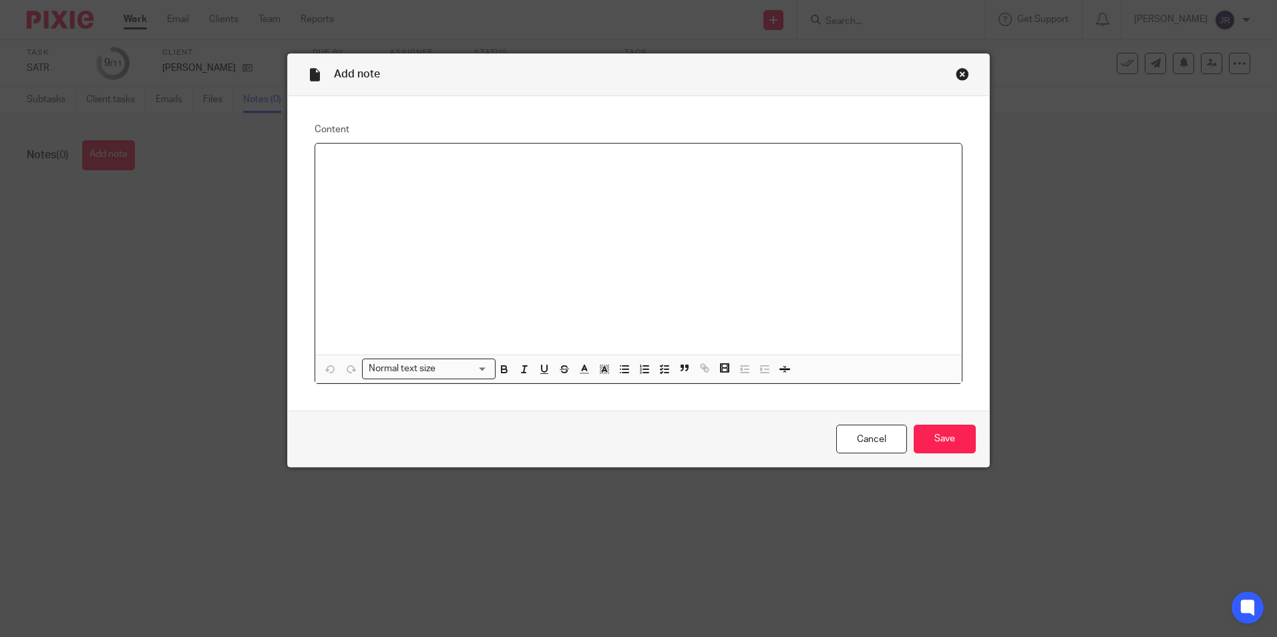  I want to click on span: Normal text size, so click(401, 369).